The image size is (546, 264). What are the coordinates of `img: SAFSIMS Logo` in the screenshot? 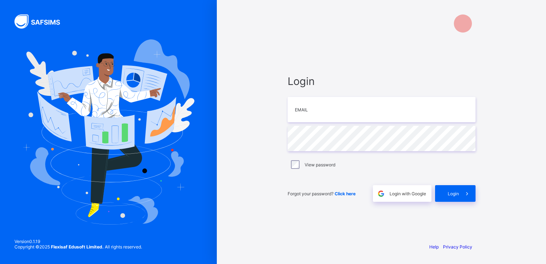 It's located at (42, 21).